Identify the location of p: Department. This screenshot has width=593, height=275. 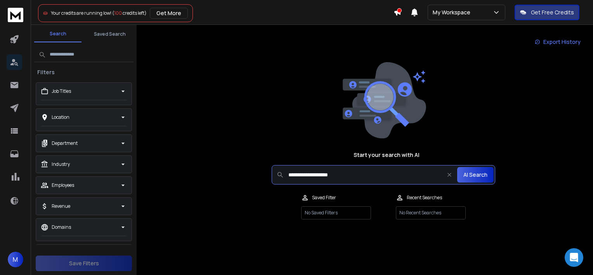
(64, 143).